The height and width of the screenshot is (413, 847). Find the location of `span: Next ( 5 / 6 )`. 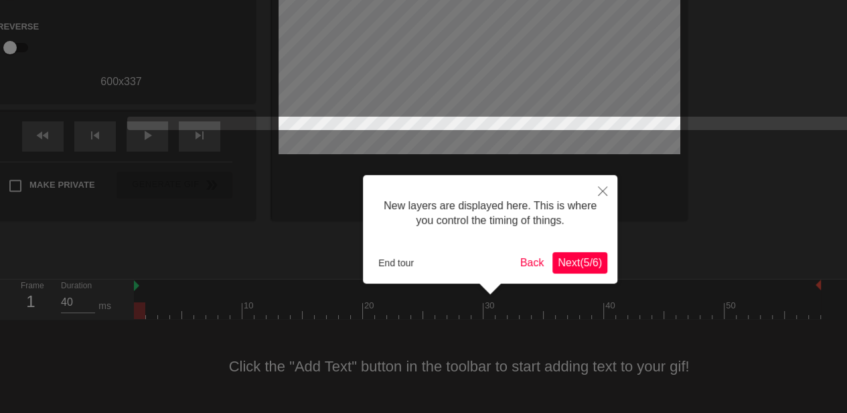

span: Next ( 5 / 6 ) is located at coordinates (580, 262).